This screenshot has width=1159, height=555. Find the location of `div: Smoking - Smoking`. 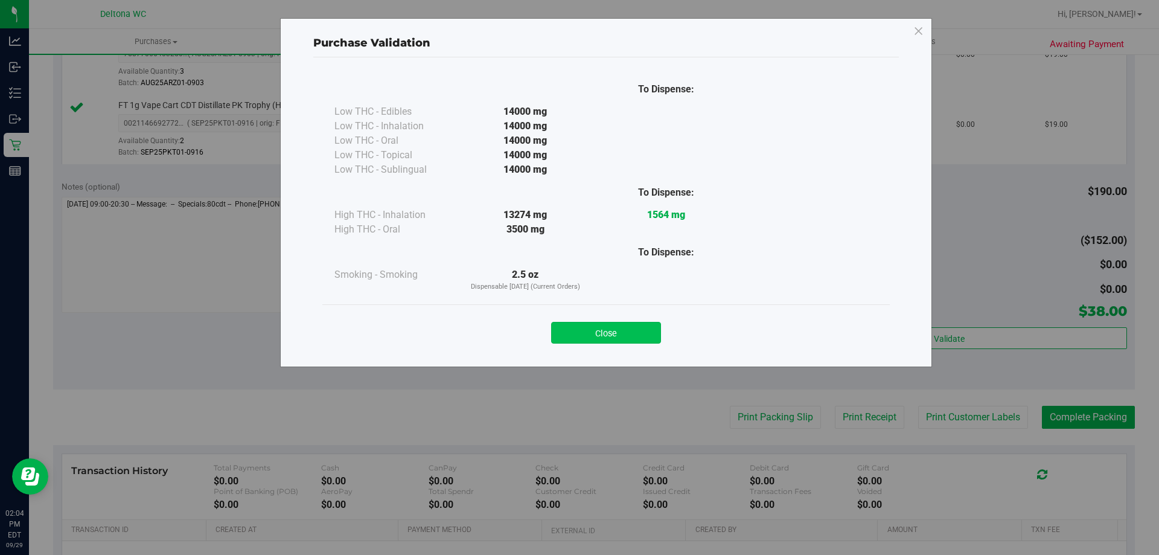

div: Smoking - Smoking is located at coordinates (395, 275).